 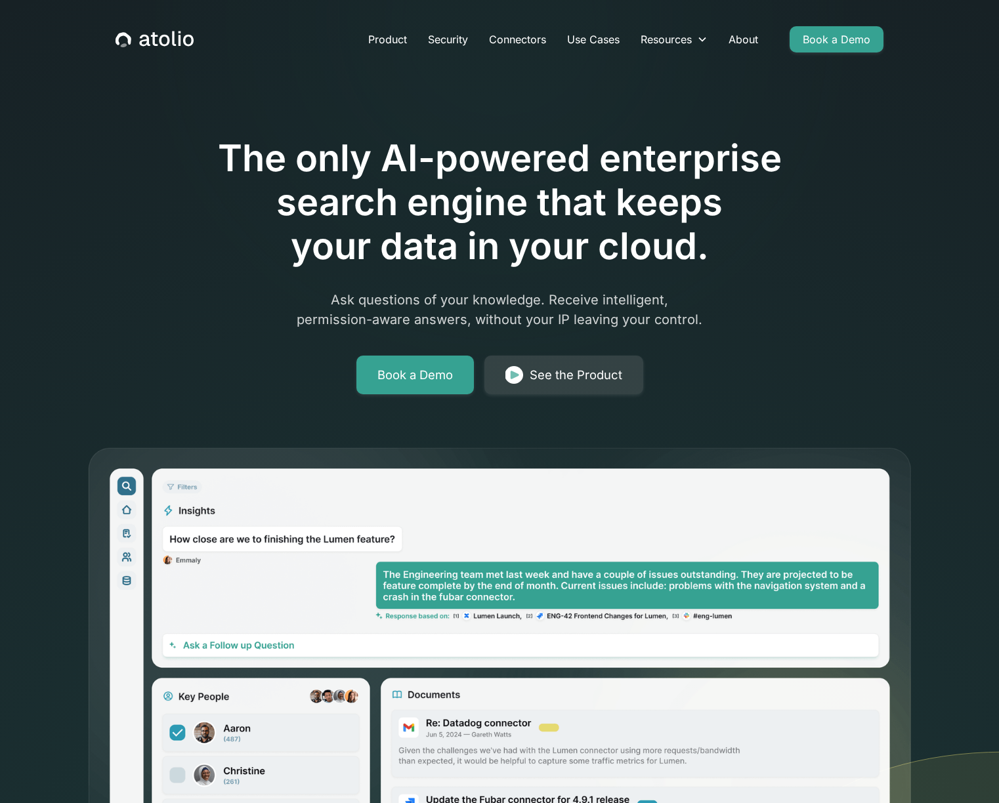 What do you see at coordinates (575, 375) in the screenshot?
I see `div: See the Product` at bounding box center [575, 375].